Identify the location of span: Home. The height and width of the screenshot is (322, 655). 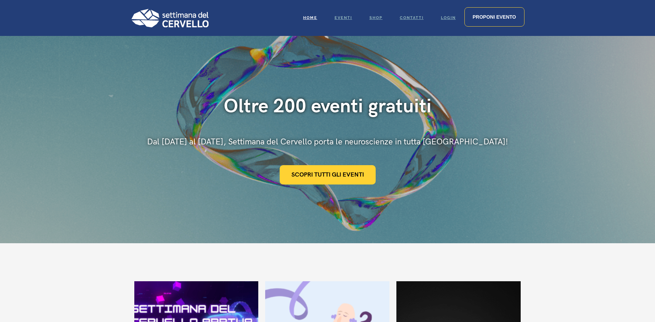
(310, 18).